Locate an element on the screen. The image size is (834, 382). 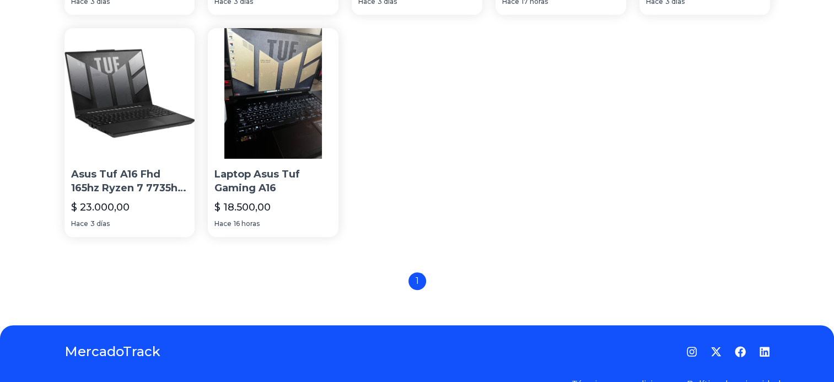
p: $ 23.000,00 is located at coordinates (100, 207).